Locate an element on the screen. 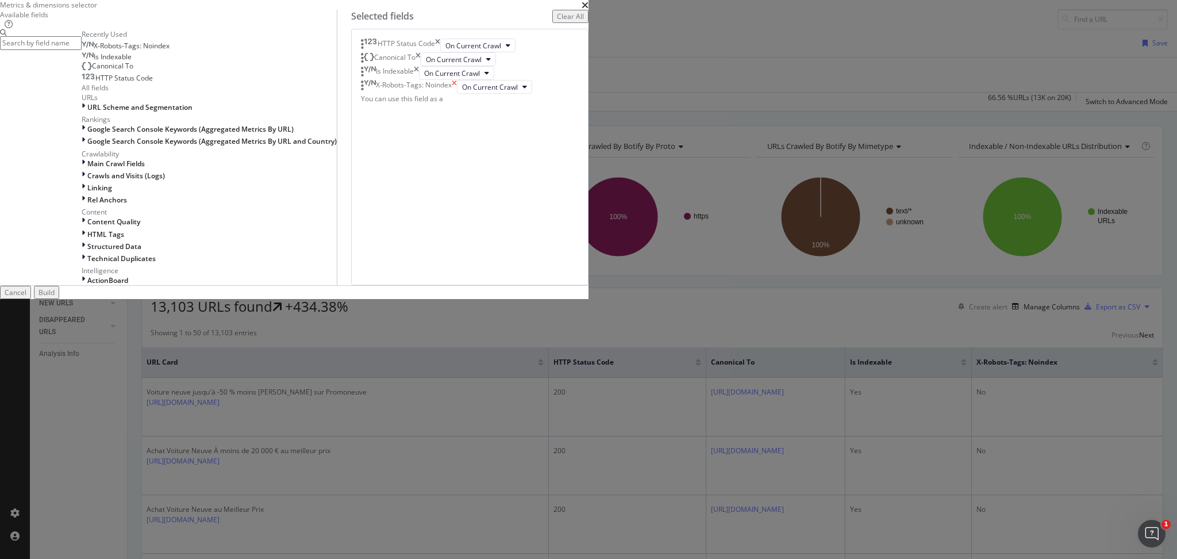 This screenshot has height=559, width=1177. span: 1 is located at coordinates (1166, 524).